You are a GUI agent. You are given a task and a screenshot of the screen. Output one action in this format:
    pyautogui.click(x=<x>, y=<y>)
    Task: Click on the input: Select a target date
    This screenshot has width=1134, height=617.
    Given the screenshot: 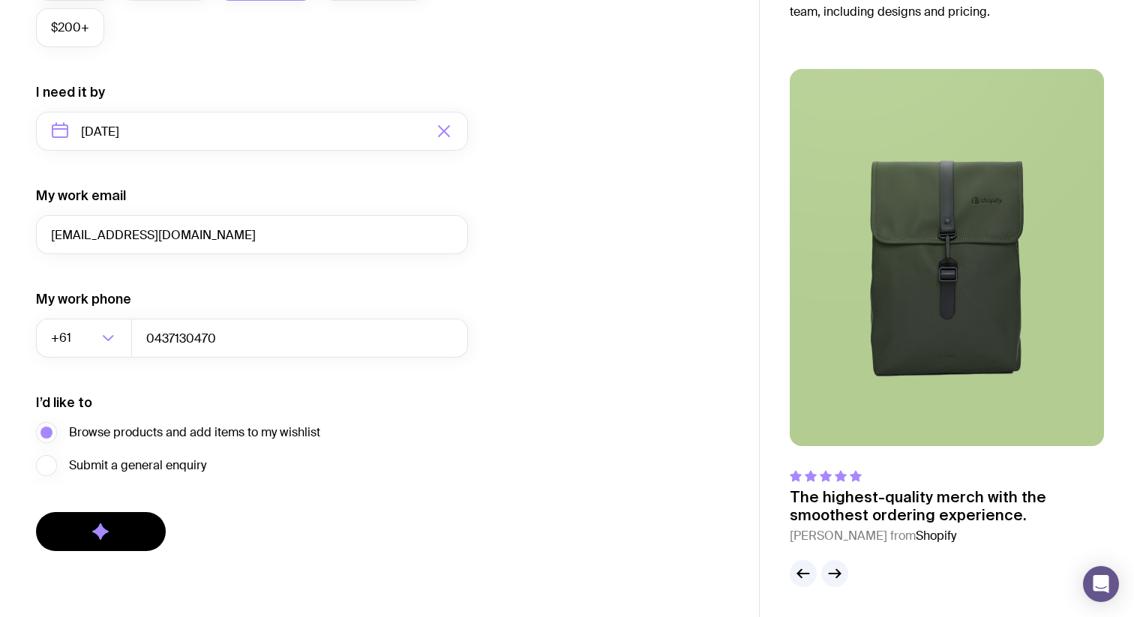 What is the action you would take?
    pyautogui.click(x=252, y=131)
    